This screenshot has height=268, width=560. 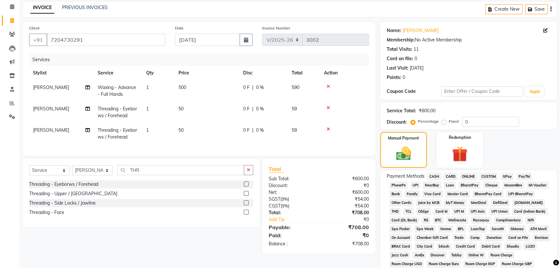 I want to click on div: Total:, so click(x=292, y=213).